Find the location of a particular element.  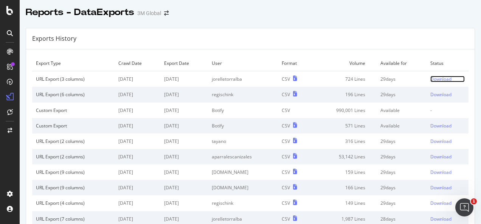

td: Available for is located at coordinates (401, 63).